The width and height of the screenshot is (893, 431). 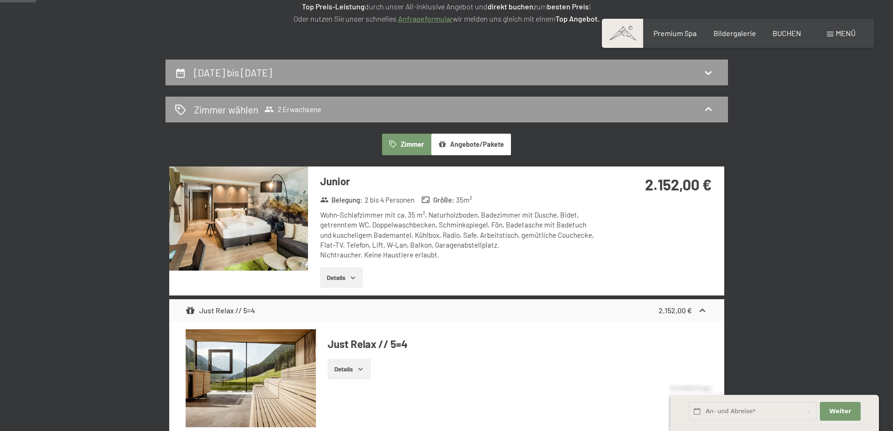 I want to click on span: Bildergalerie, so click(x=734, y=33).